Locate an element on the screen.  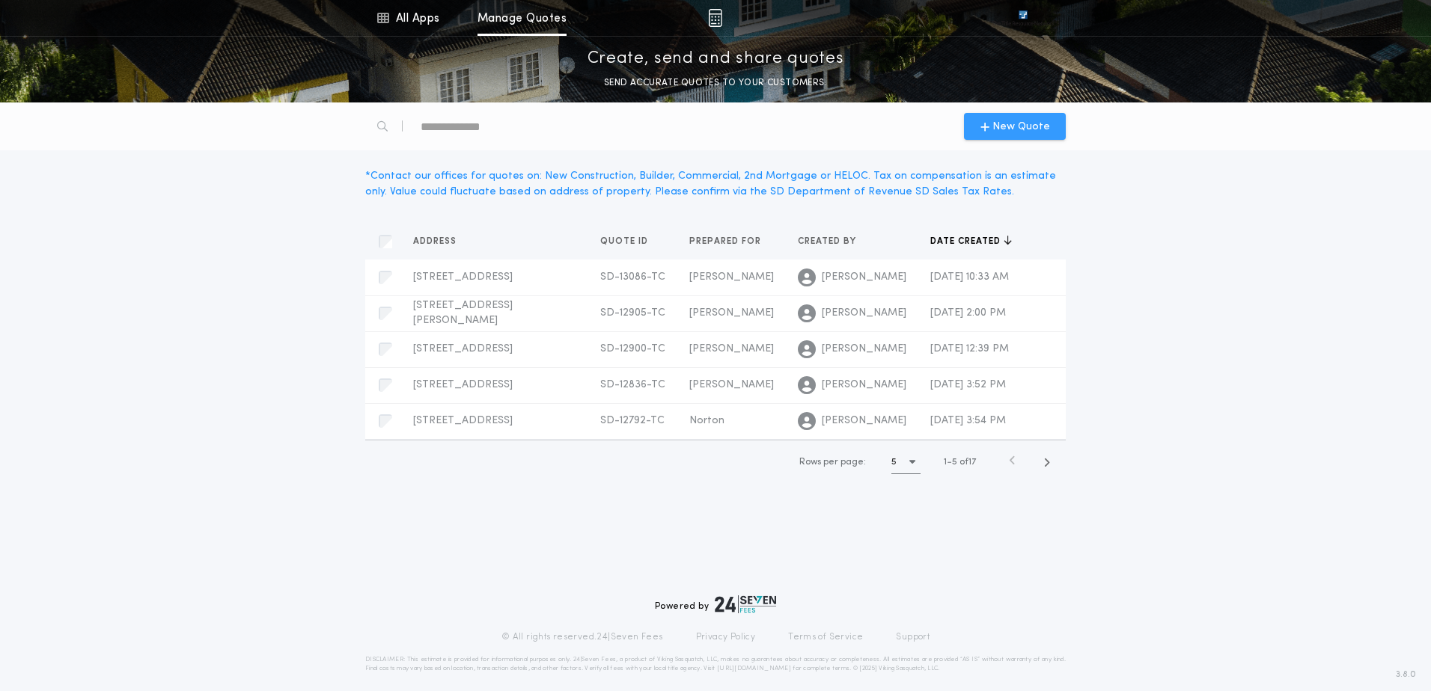
img: logo is located at coordinates (745, 605).